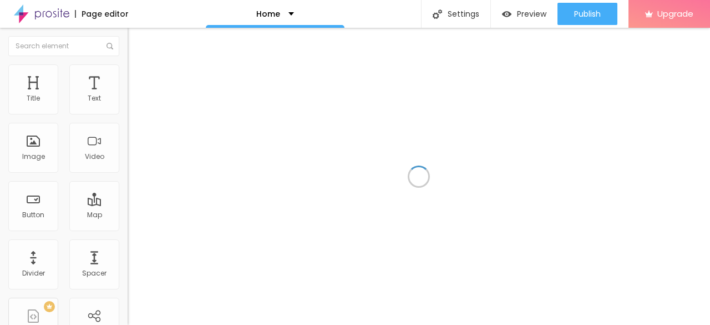 Image resolution: width=710 pixels, height=325 pixels. Describe the element at coordinates (588, 14) in the screenshot. I see `span: Publish` at that location.